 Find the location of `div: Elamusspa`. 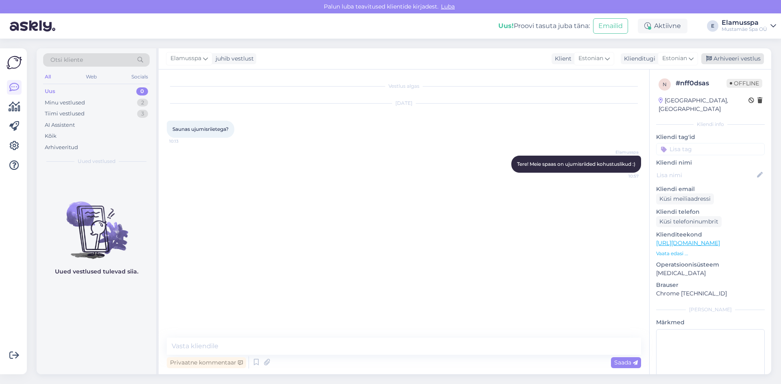

div: Elamusspa is located at coordinates (744, 23).